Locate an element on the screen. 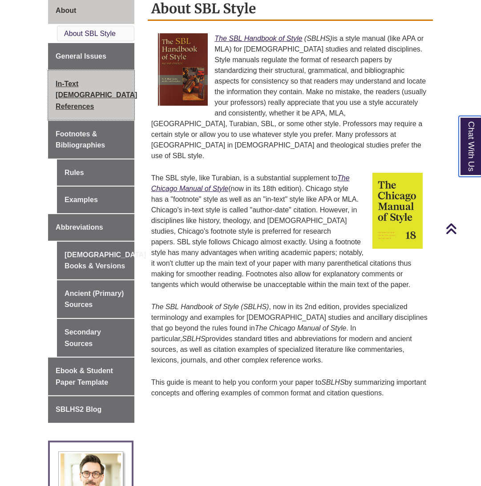  a: Examples is located at coordinates (96, 200).